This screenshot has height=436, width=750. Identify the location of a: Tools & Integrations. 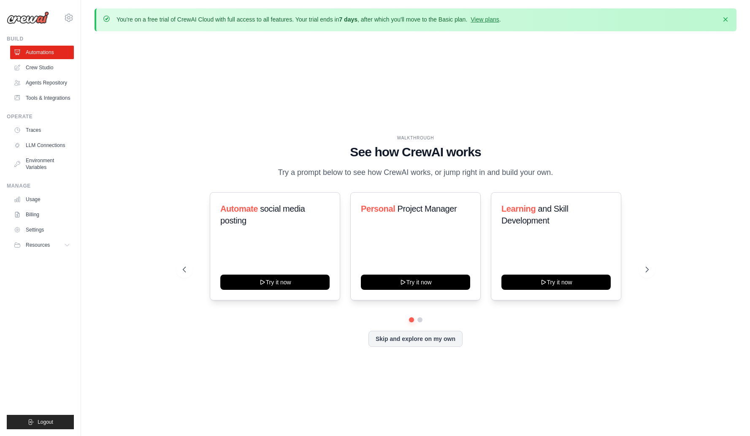
(42, 98).